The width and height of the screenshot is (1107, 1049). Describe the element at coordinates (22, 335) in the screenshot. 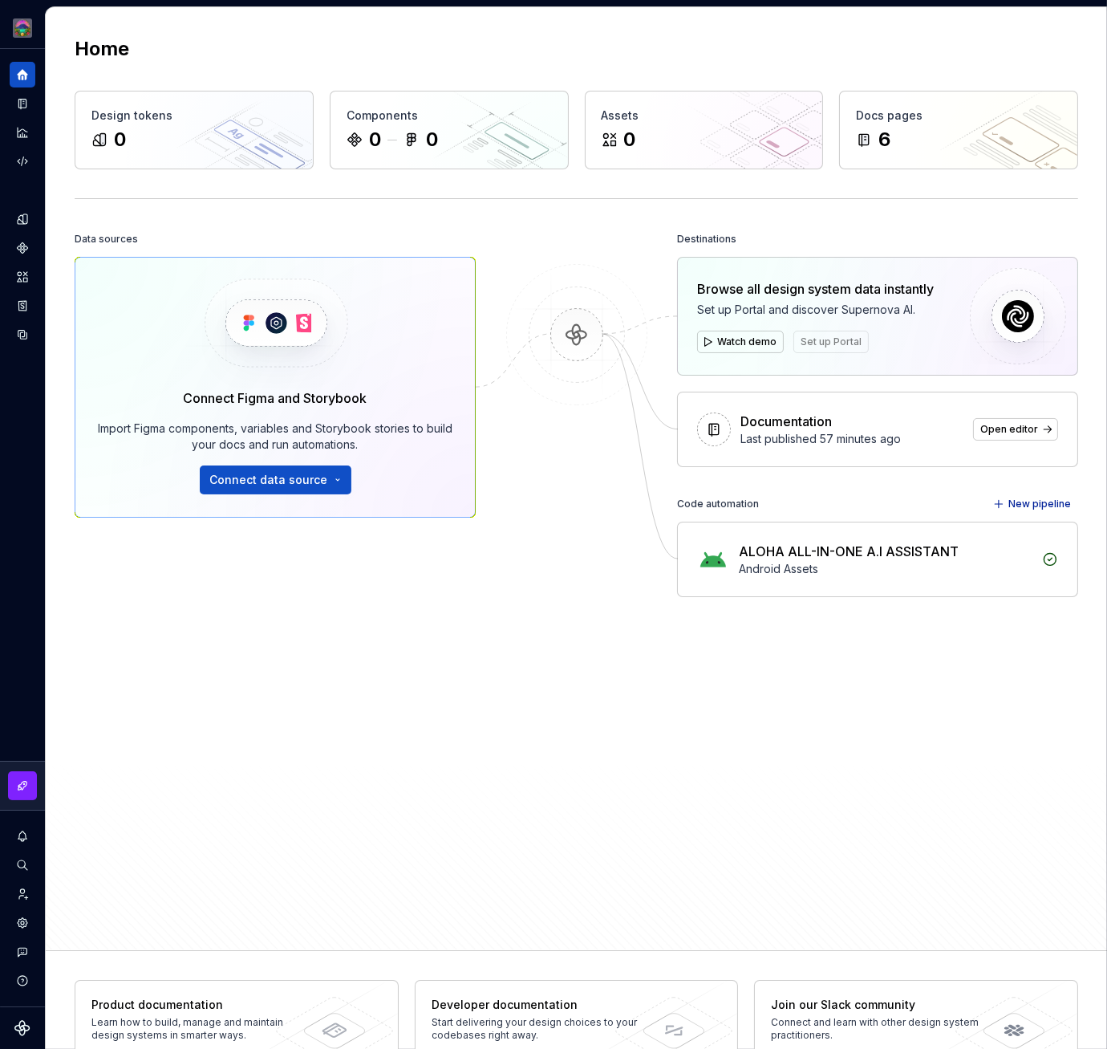

I see `a: Data sources` at that location.